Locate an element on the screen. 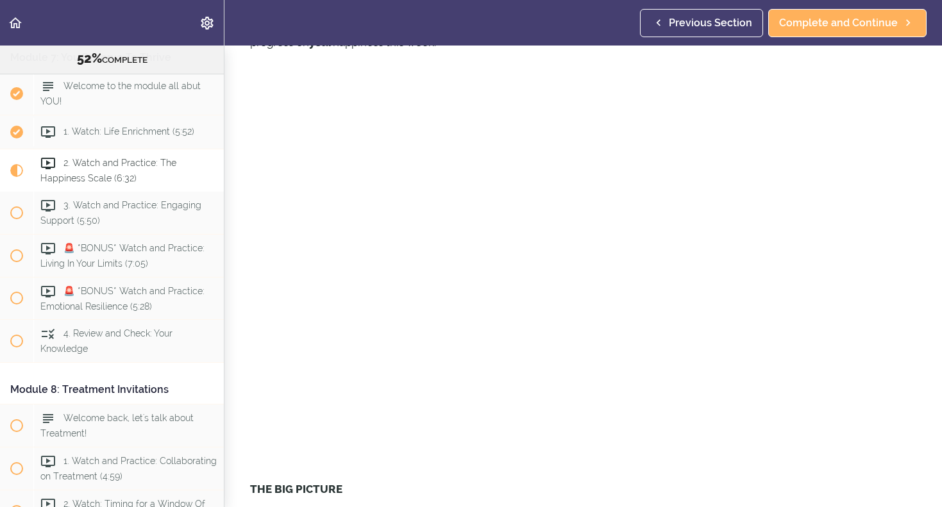 Image resolution: width=942 pixels, height=507 pixels. span: 🚨 *BONUS* Watch and Practice: Emotional Resilience (5:28) is located at coordinates (122, 298).